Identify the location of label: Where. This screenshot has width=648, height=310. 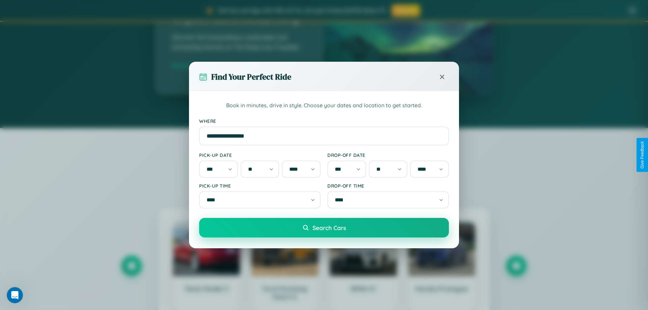
(324, 121).